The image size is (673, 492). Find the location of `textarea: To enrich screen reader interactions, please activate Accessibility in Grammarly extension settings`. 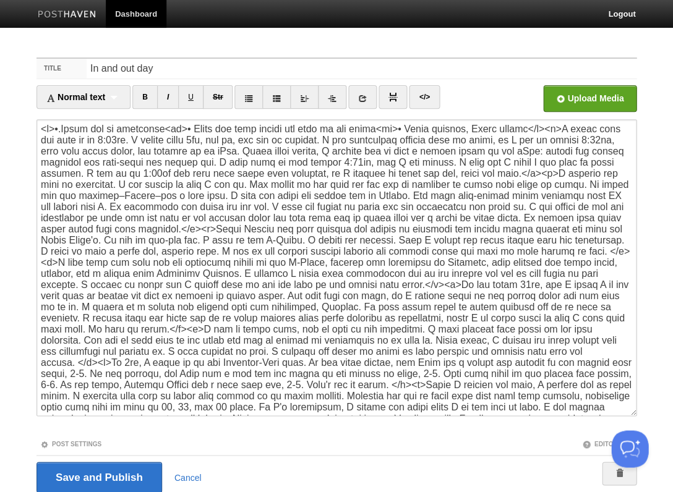

textarea: To enrich screen reader interactions, please activate Accessibility in Grammarly extension settings is located at coordinates (336, 268).